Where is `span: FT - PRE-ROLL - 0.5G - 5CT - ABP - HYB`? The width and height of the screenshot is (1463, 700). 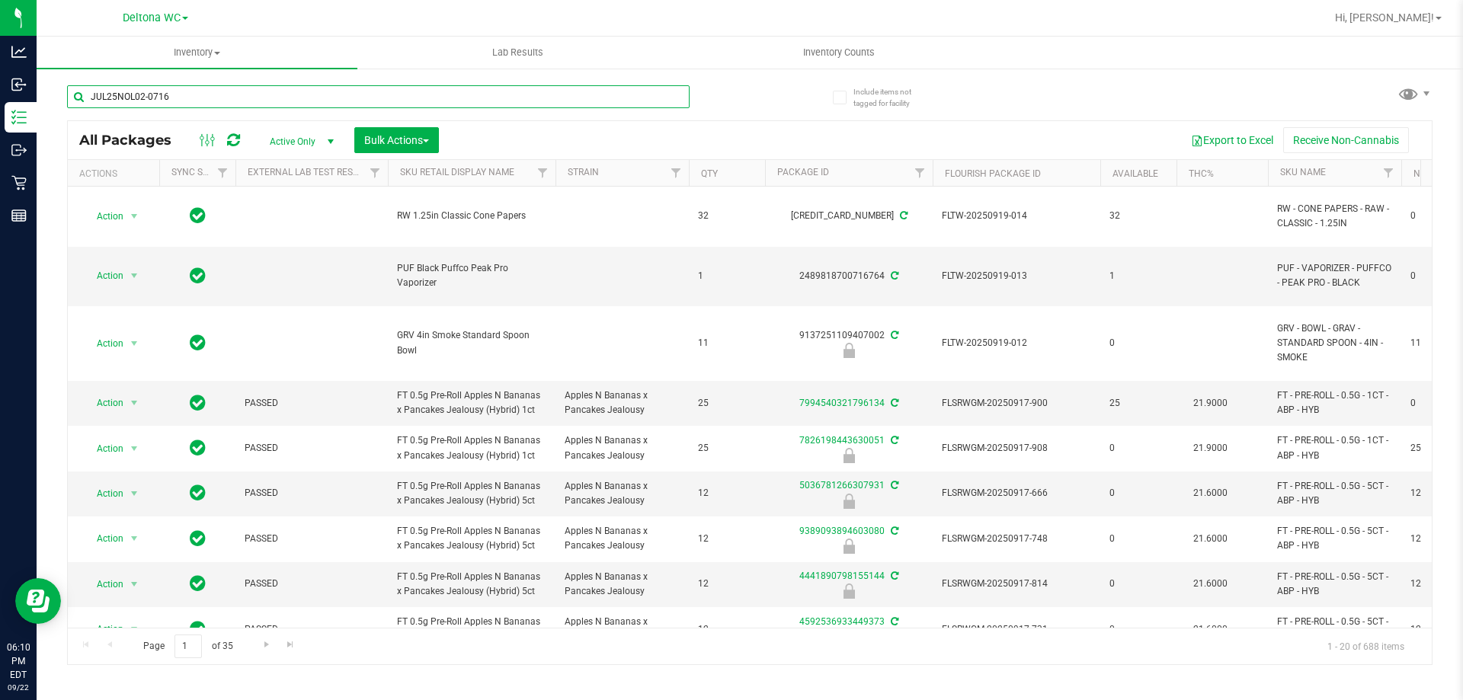 span: FT - PRE-ROLL - 0.5G - 5CT - ABP - HYB is located at coordinates (1334, 539).